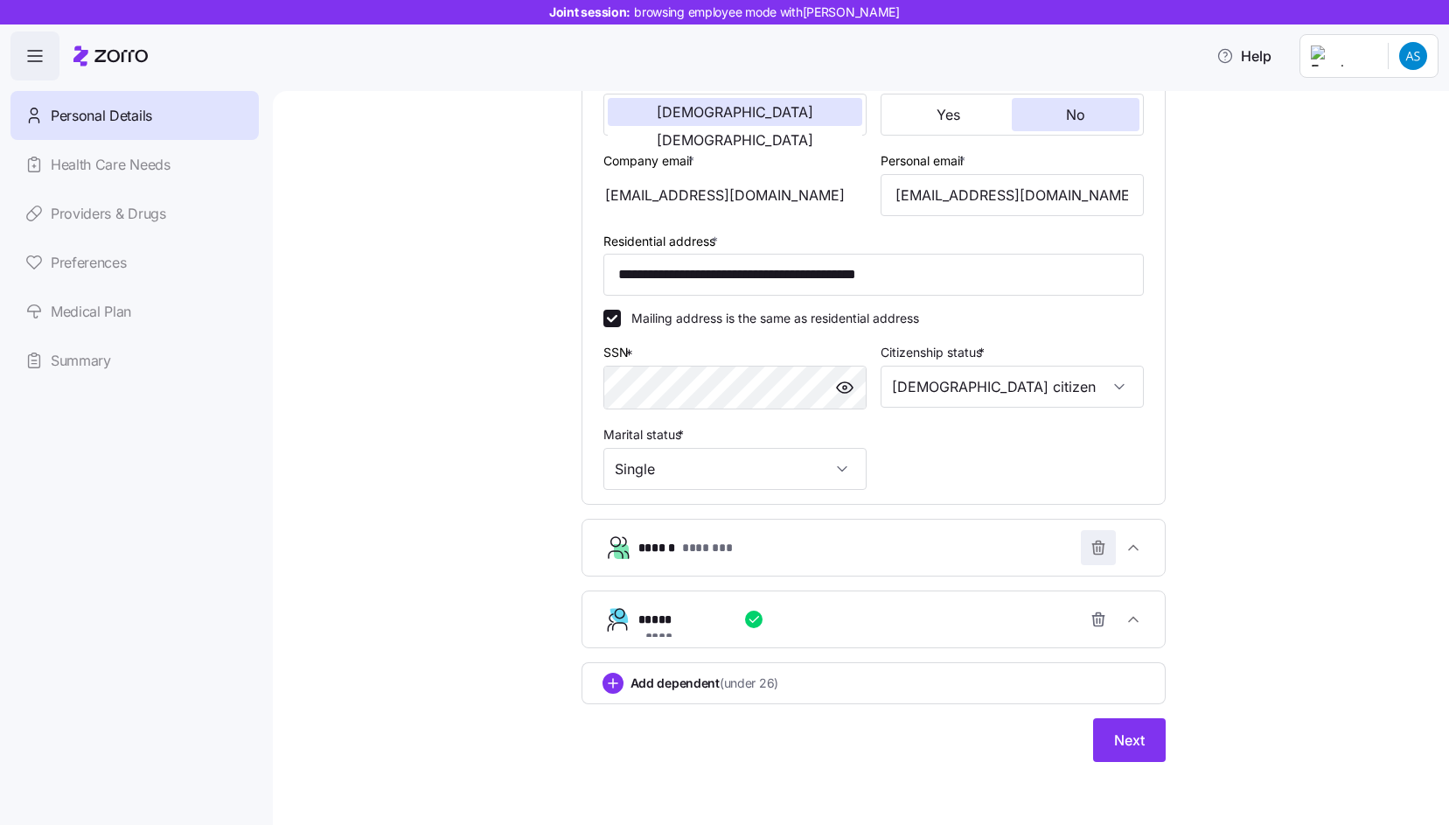 This screenshot has height=825, width=1449. Describe the element at coordinates (735, 469) in the screenshot. I see `input: Select marital status` at that location.